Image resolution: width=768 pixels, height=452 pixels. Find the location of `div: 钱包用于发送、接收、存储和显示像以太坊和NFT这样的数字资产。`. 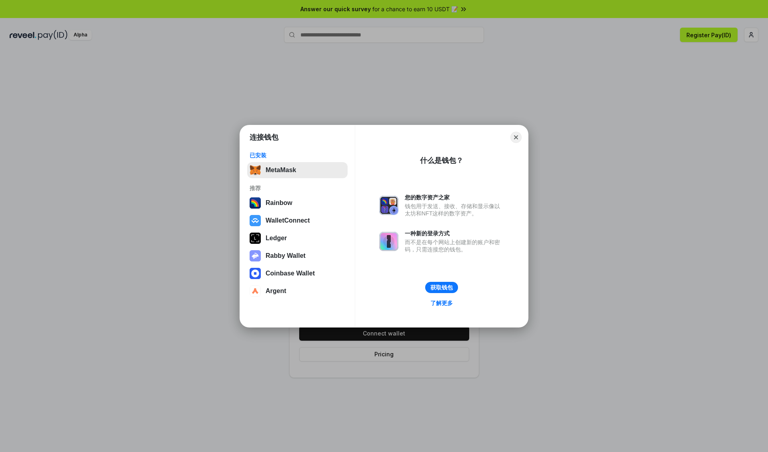

div: 钱包用于发送、接收、存储和显示像以太坊和NFT这样的数字资产。 is located at coordinates (454, 210).